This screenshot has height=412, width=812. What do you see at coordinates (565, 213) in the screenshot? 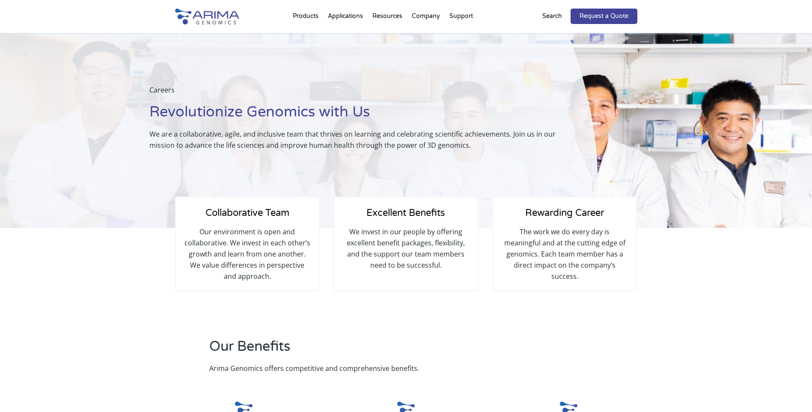
I see `span: Rewarding Career` at bounding box center [565, 213].